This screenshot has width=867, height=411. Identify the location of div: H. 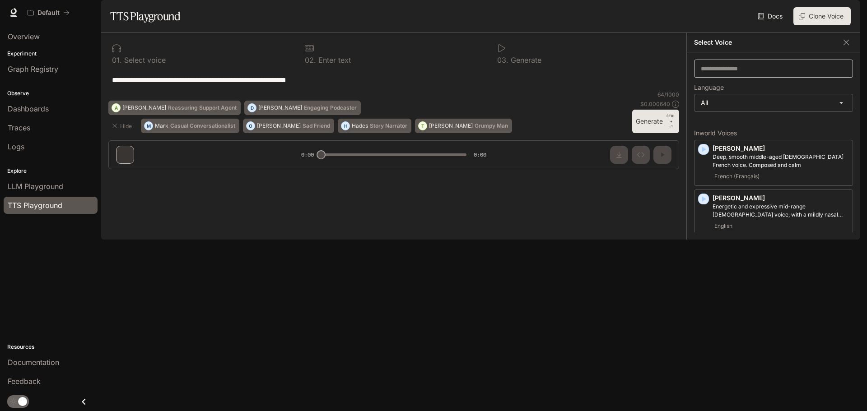
(345, 126).